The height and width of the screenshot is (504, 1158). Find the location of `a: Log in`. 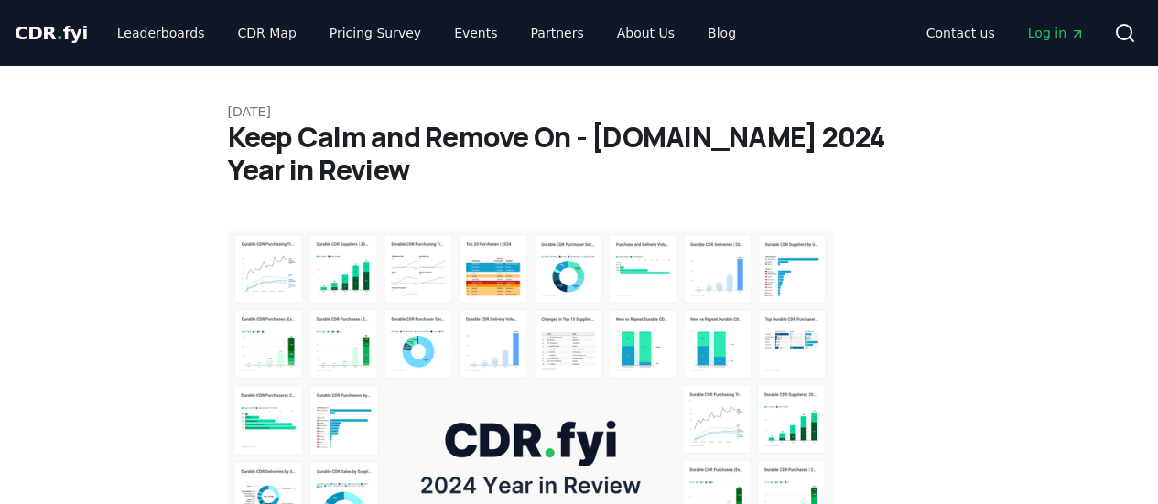

a: Log in is located at coordinates (1056, 33).